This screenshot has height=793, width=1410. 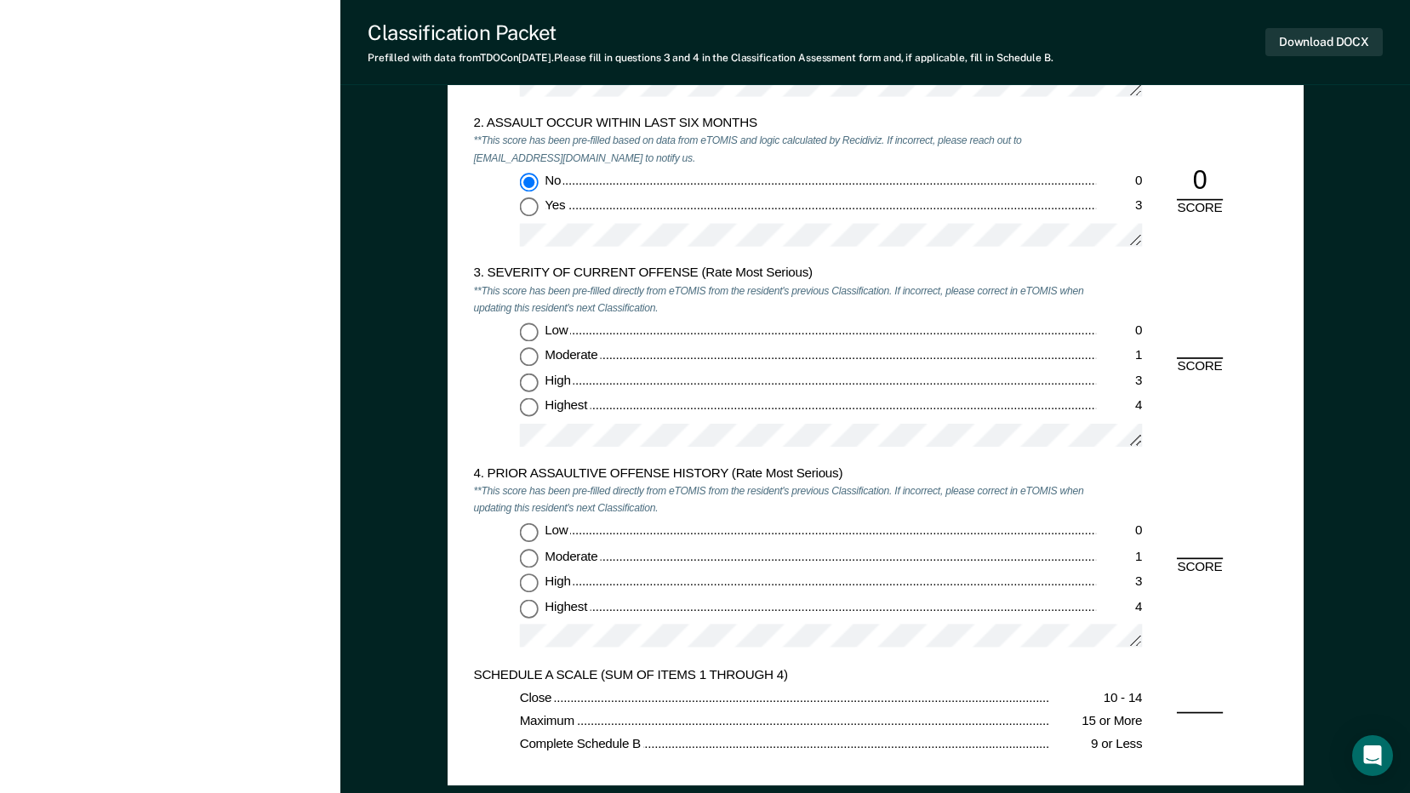 What do you see at coordinates (528, 182) in the screenshot?
I see `input: No0` at bounding box center [528, 182].